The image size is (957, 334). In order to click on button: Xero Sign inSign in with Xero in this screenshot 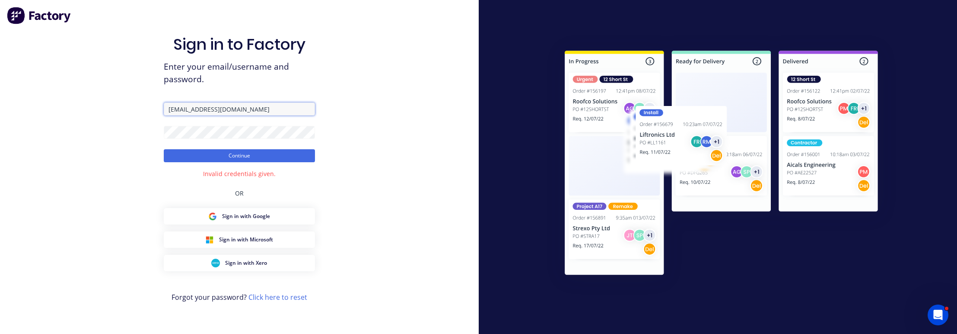, I will do `click(239, 263)`.